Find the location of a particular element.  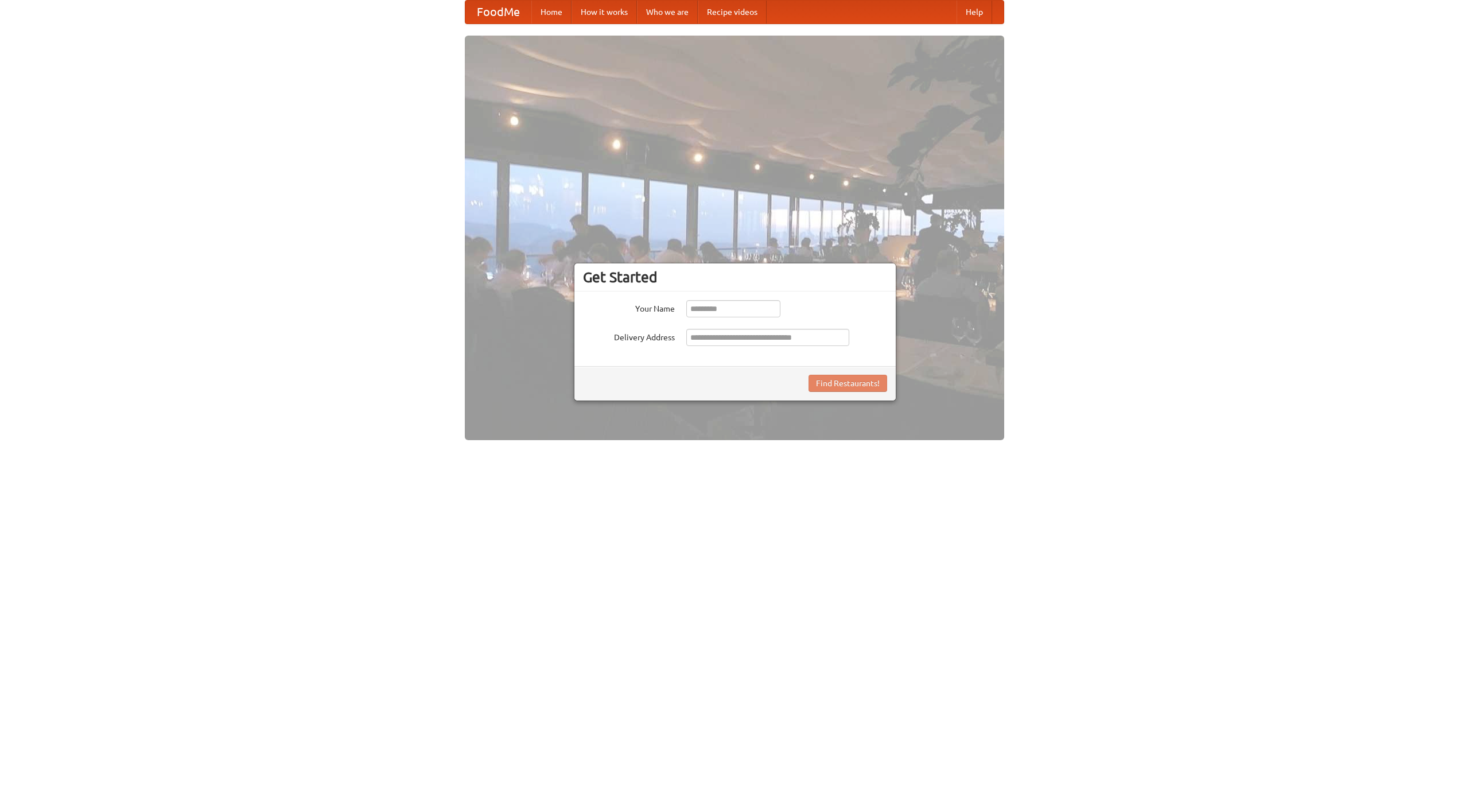

a: FoodMe is located at coordinates (498, 12).